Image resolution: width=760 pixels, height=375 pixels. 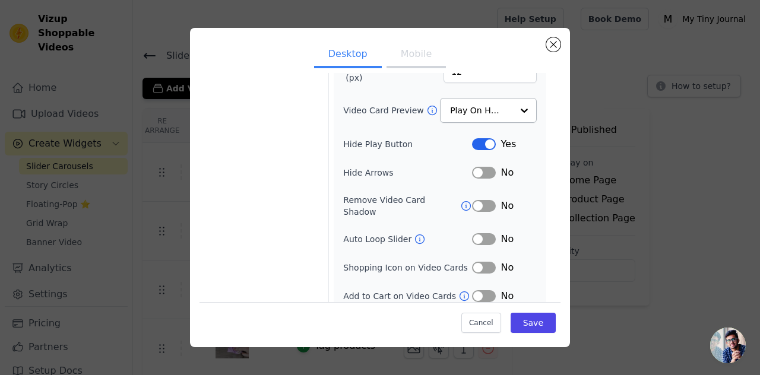 What do you see at coordinates (508, 144) in the screenshot?
I see `span: Yes` at bounding box center [508, 144].